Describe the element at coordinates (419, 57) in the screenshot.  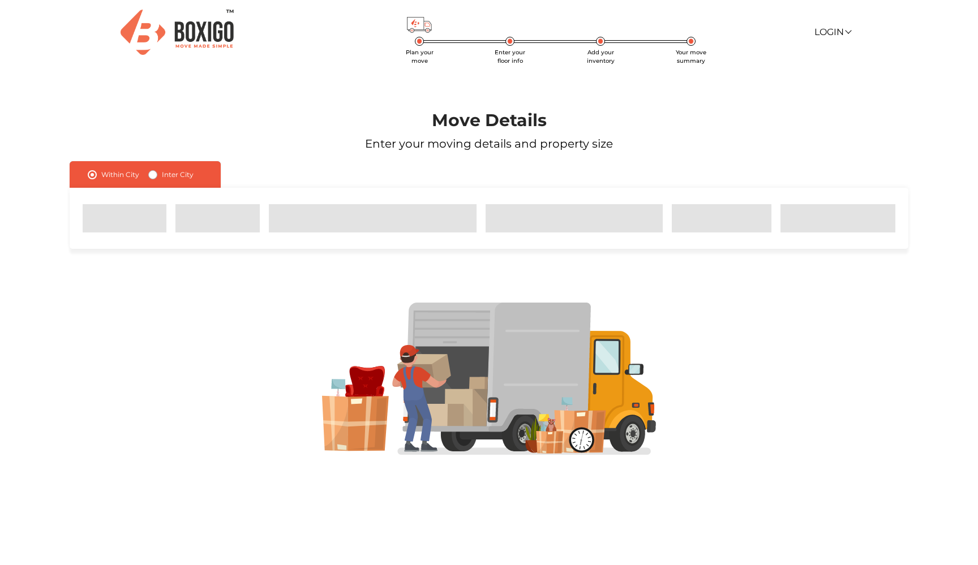
I see `span: Plan your move` at that location.